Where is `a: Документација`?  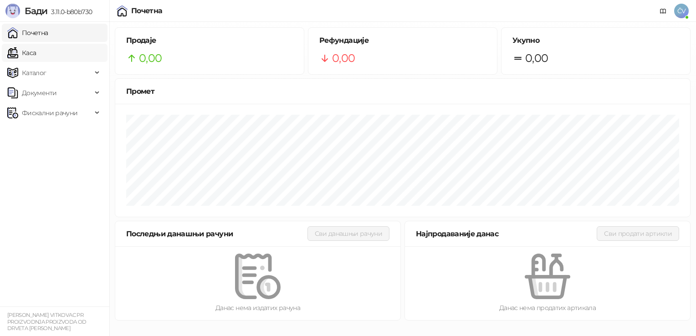
a: Документација is located at coordinates (664, 11).